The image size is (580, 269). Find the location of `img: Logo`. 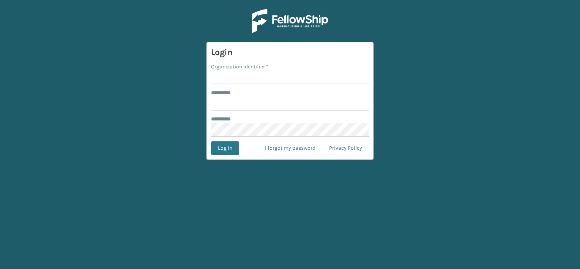

img: Logo is located at coordinates (290, 21).